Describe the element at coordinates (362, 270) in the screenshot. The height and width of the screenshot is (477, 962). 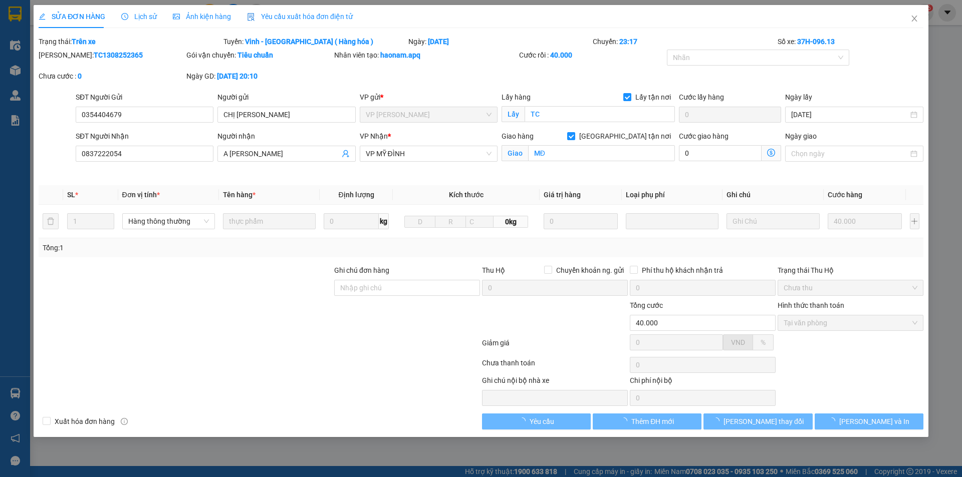
I see `label: Ghi chú đơn hàng` at that location.